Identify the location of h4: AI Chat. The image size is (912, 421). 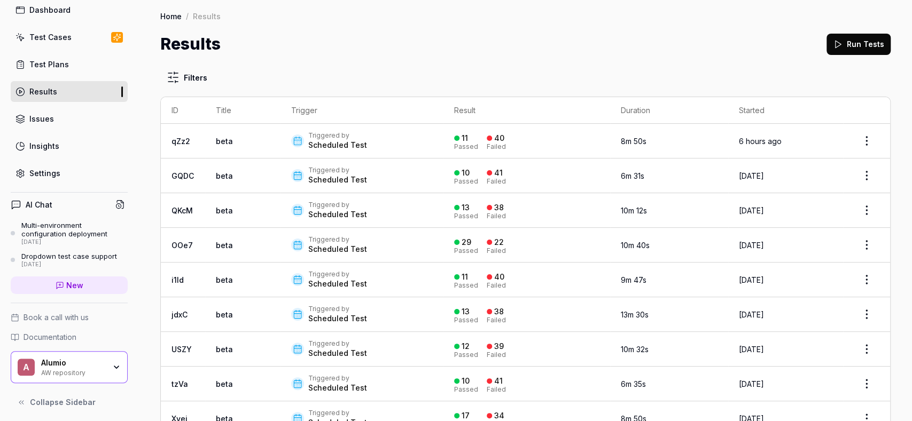
(39, 205).